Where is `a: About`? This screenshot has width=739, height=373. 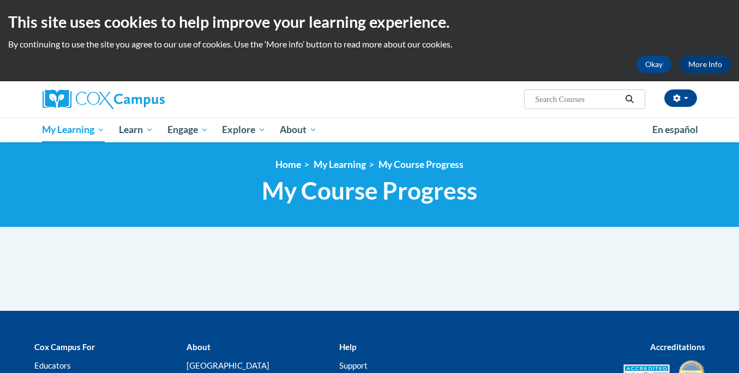 a: About is located at coordinates (299, 130).